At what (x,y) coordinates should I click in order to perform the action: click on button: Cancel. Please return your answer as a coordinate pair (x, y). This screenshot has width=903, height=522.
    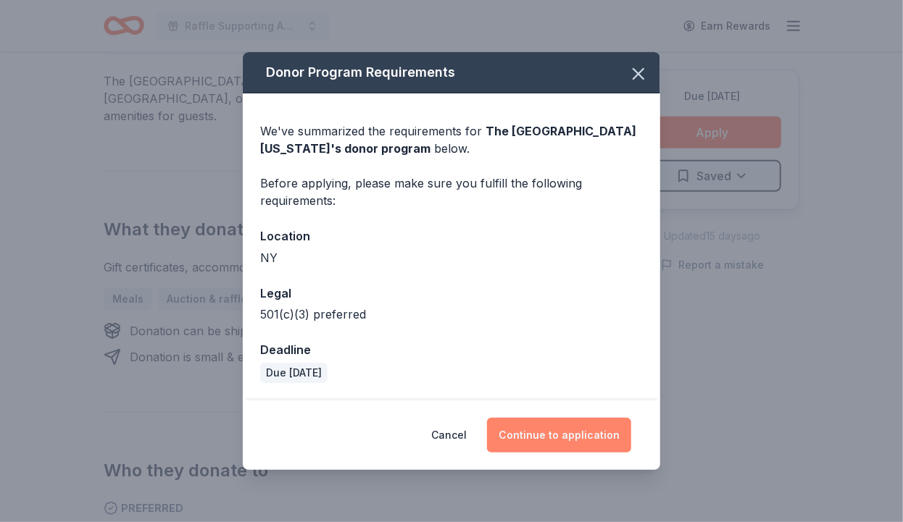
    Looking at the image, I should click on (448, 435).